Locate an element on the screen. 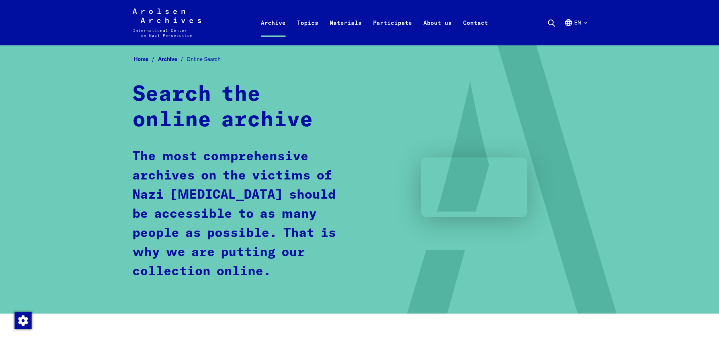 The height and width of the screenshot is (343, 719). a: Contact is located at coordinates (476, 31).